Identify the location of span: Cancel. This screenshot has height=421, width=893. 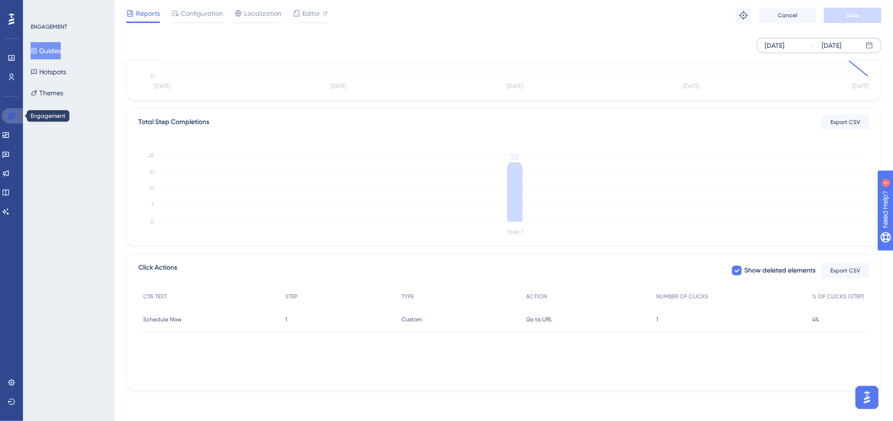
(788, 15).